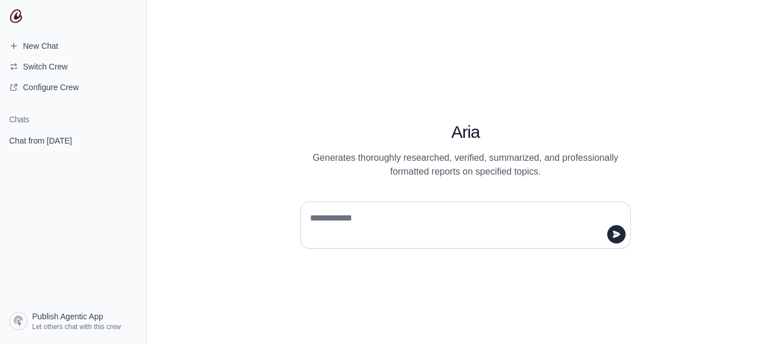 The image size is (784, 344). What do you see at coordinates (465, 132) in the screenshot?
I see `h1: Aria` at bounding box center [465, 132].